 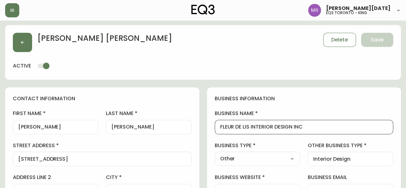 What do you see at coordinates (22, 66) in the screenshot?
I see `h4: active` at bounding box center [22, 66].